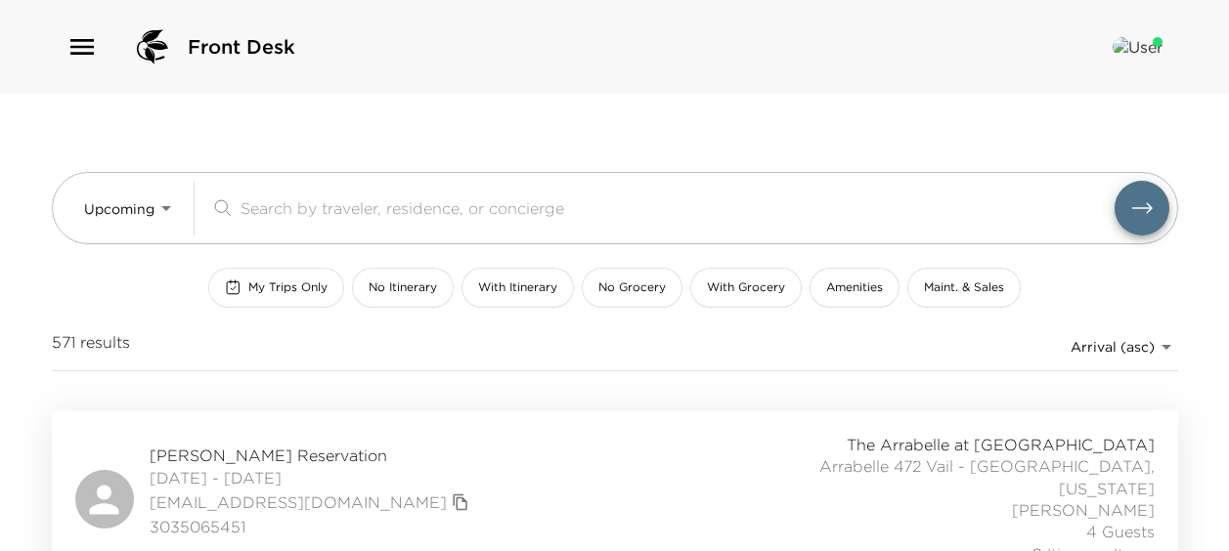  I want to click on img: User, so click(1137, 47).